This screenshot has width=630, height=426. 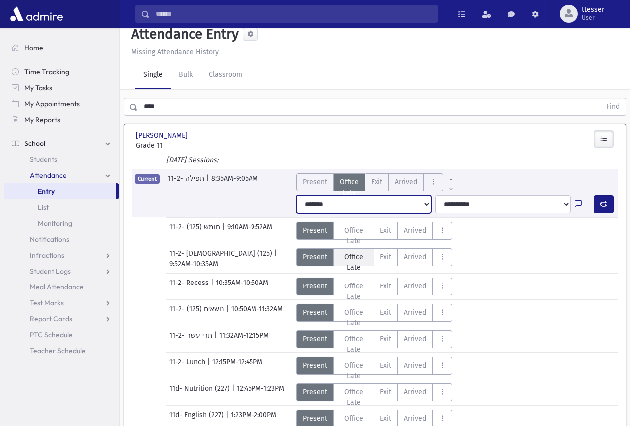 What do you see at coordinates (43, 207) in the screenshot?
I see `span: List` at bounding box center [43, 207].